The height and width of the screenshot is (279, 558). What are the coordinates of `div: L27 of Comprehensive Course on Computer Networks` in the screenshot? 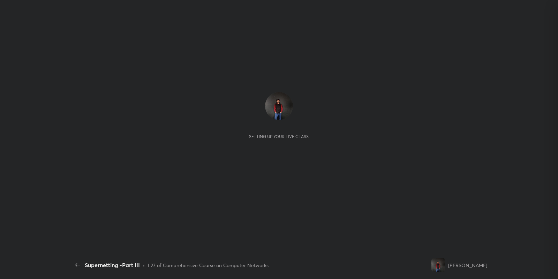 It's located at (208, 265).